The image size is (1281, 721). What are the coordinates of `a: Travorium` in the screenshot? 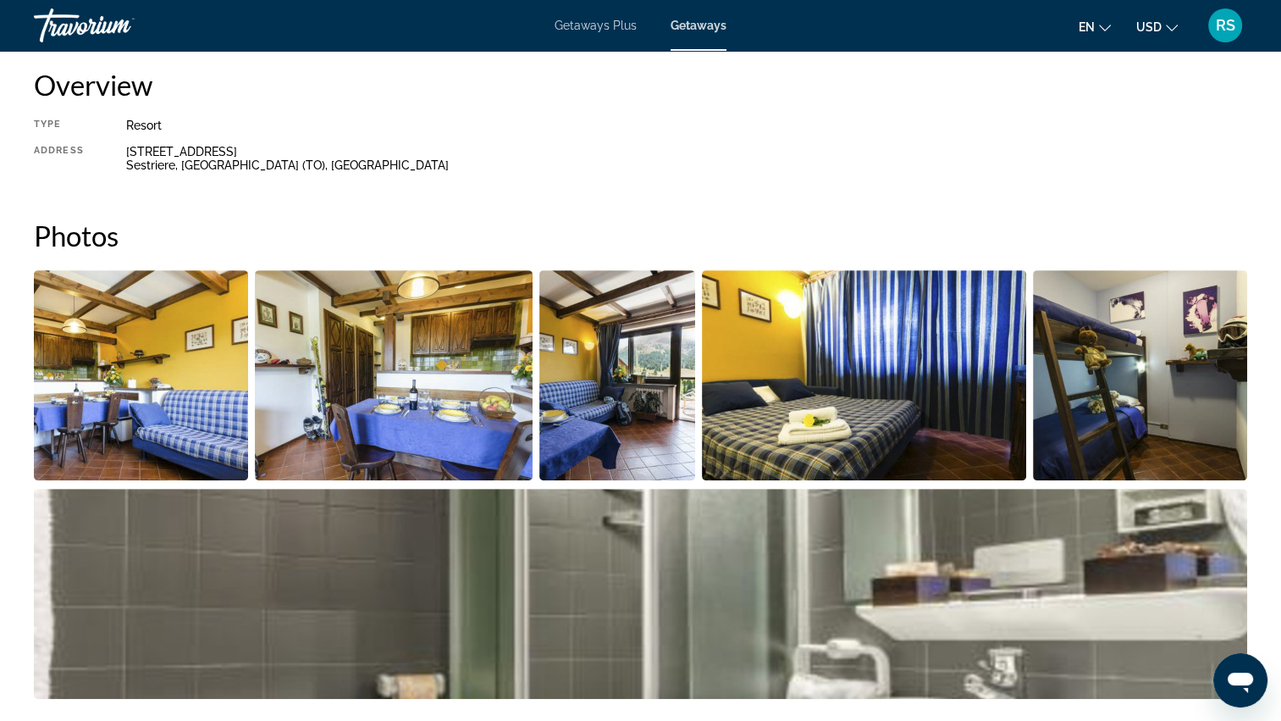 It's located at (119, 25).